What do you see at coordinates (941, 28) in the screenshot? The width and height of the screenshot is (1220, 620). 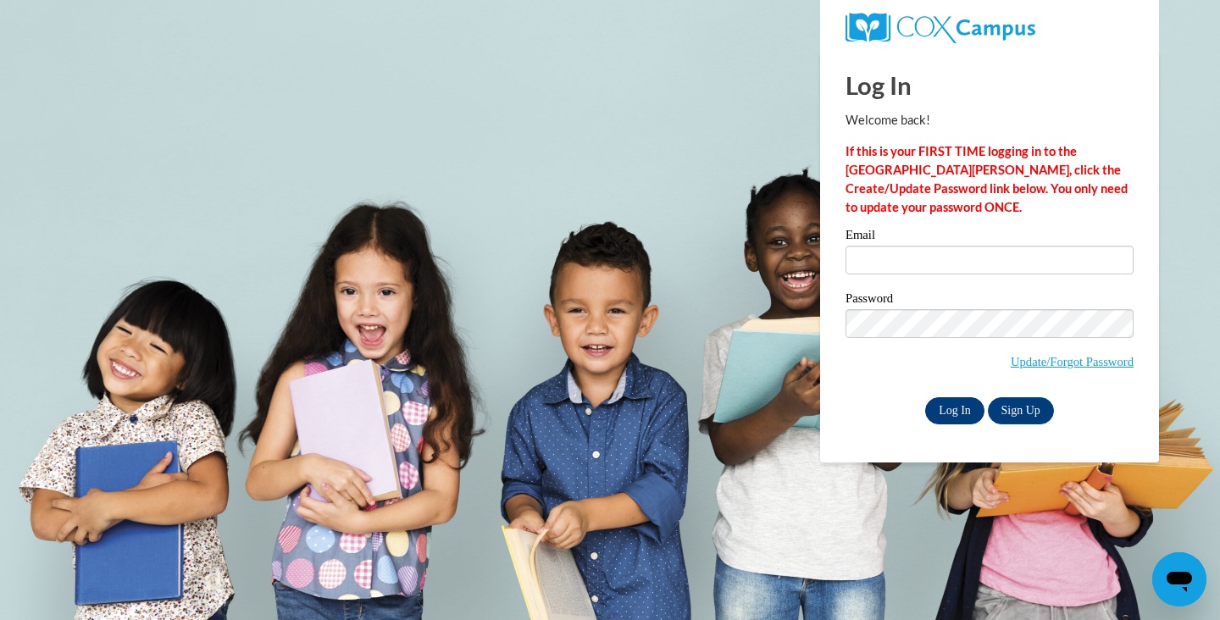 I see `img: COX Campus` at bounding box center [941, 28].